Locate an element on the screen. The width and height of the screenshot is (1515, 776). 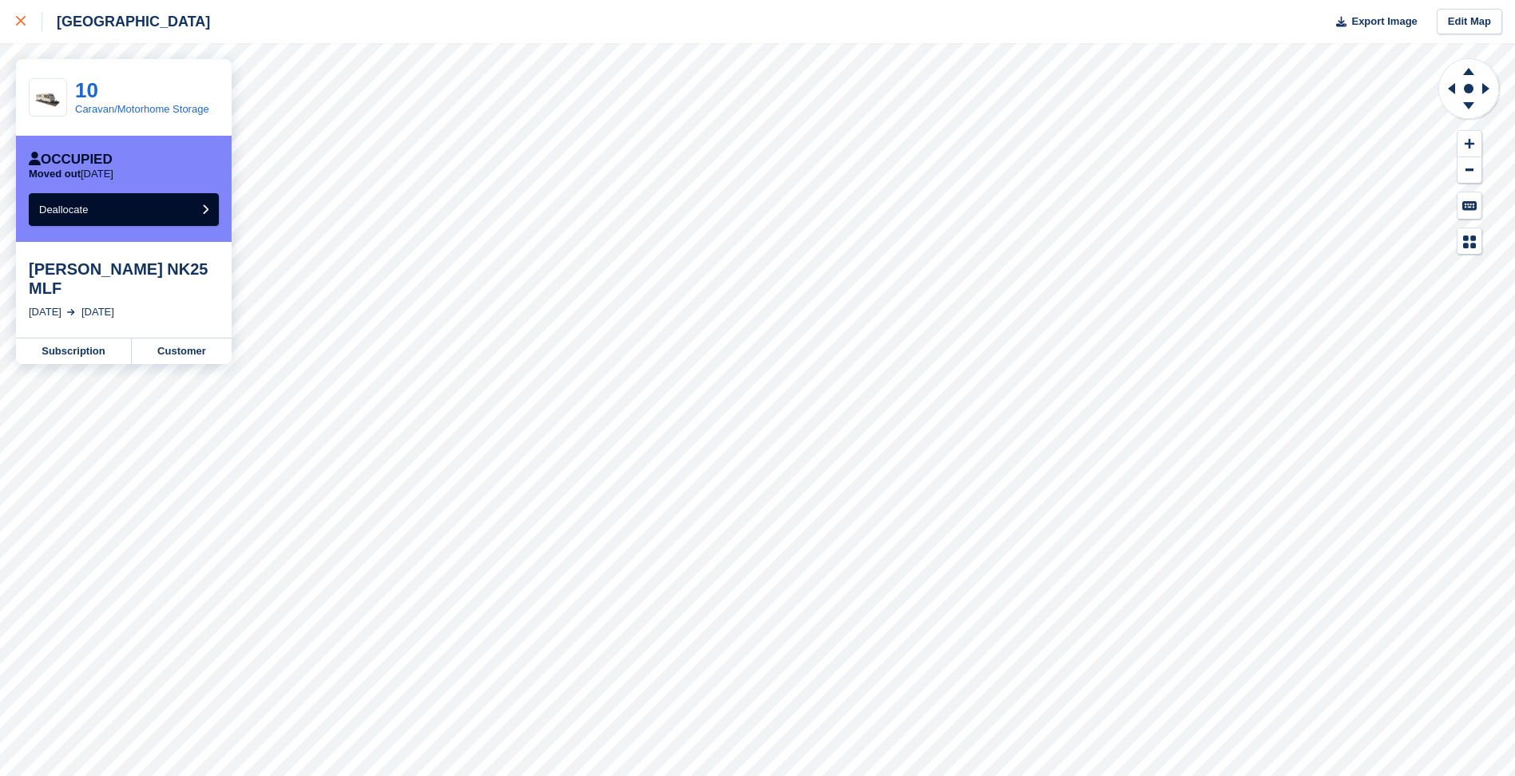
a: Edit Map is located at coordinates (1470, 22).